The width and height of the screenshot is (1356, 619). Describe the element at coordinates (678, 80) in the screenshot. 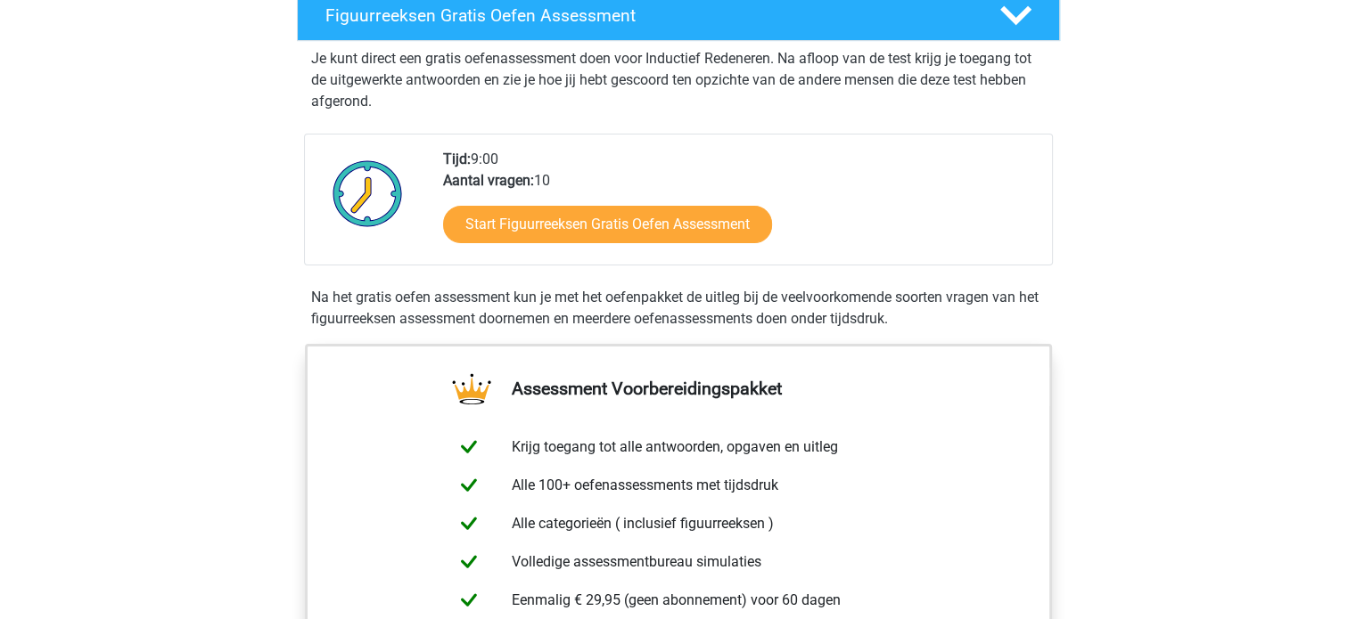

I see `p: Je kunt direct een gratis oefenassessment doen voor Inductief Redeneren. Na afloop van de test kr...` at that location.